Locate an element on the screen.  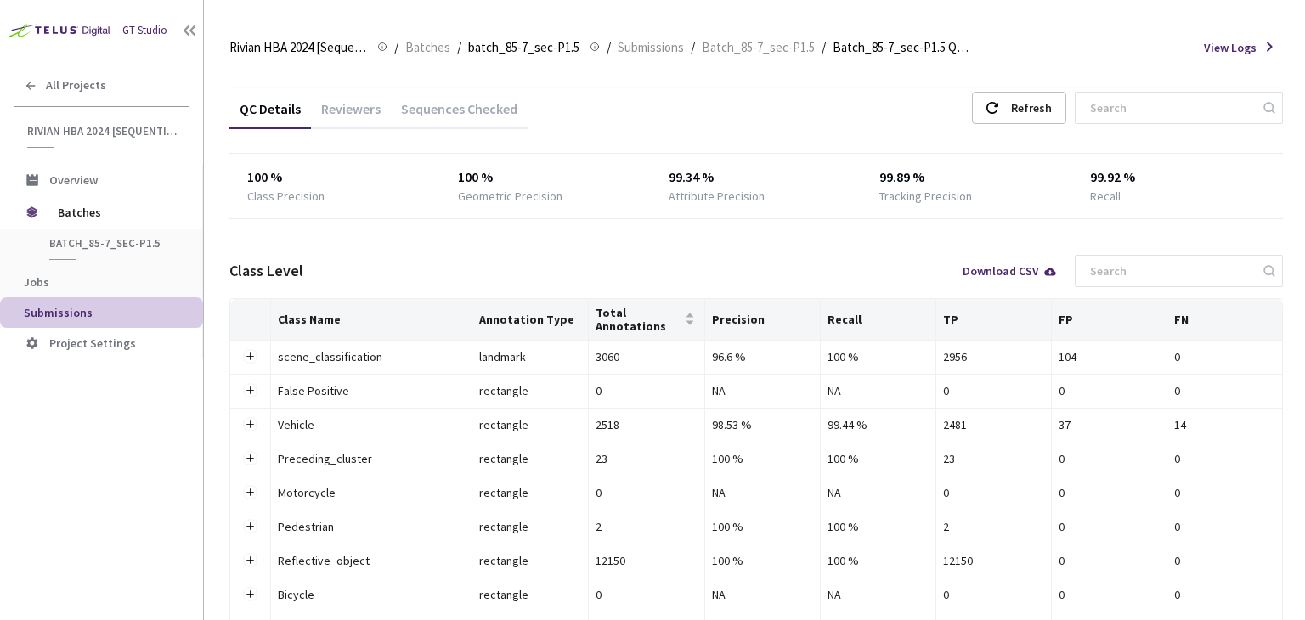
div: Class Level is located at coordinates (266, 271).